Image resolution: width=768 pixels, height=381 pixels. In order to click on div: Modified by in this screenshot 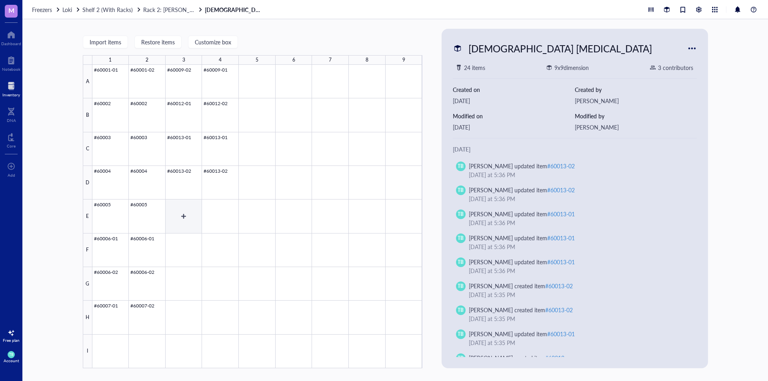, I will do `click(636, 116)`.